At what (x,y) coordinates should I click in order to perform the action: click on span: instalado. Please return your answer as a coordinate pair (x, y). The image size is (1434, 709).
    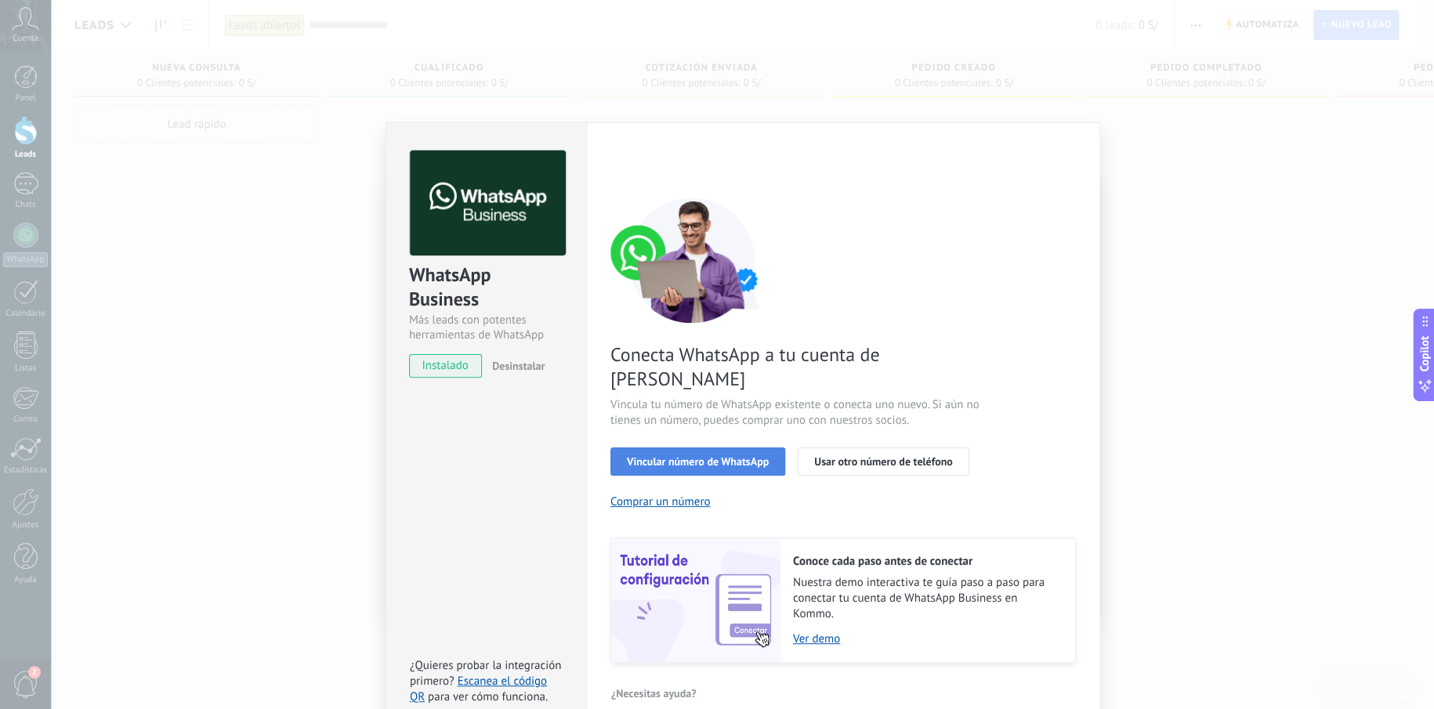
    Looking at the image, I should click on (445, 366).